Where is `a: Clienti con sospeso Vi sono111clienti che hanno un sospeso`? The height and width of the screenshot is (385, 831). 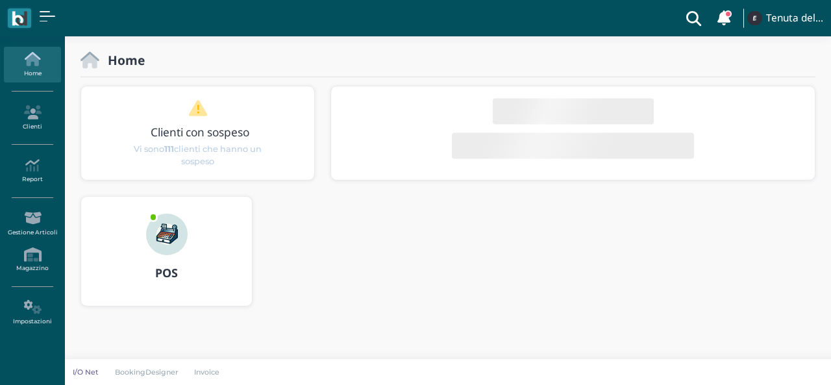
a: Clienti con sospeso Vi sono111clienti che hanno un sospeso is located at coordinates (197, 133).